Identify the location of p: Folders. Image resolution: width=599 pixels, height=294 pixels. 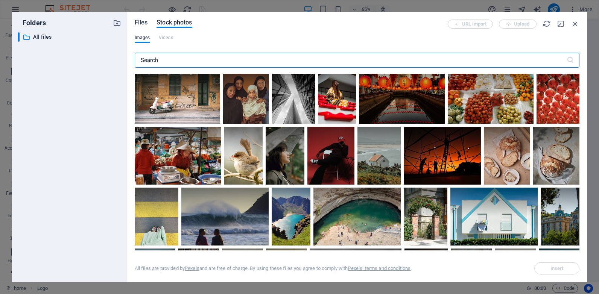
(32, 23).